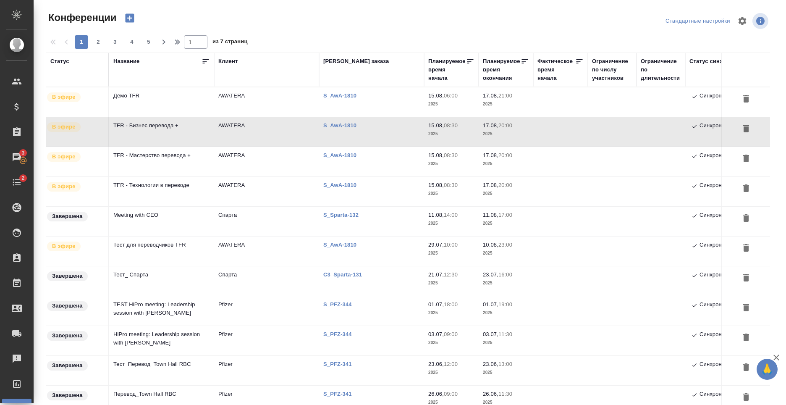 The width and height of the screenshot is (786, 405). Describe the element at coordinates (343, 95) in the screenshot. I see `a: S_AwA-1810` at that location.